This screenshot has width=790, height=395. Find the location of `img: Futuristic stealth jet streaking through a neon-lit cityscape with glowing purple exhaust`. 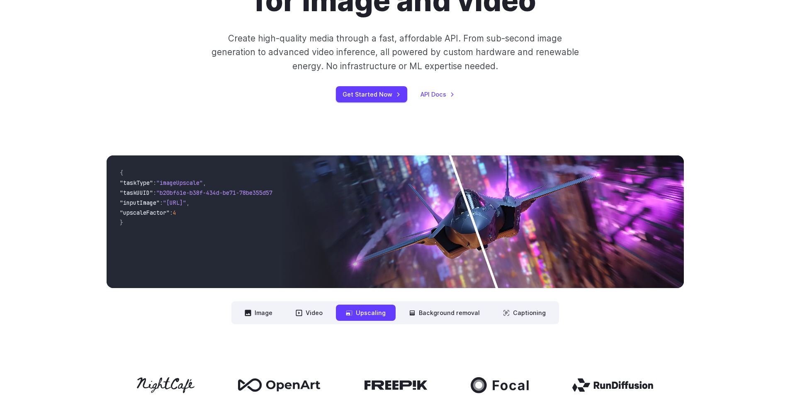

img: Futuristic stealth jet streaking through a neon-lit cityscape with glowing purple exhaust is located at coordinates (481, 222).